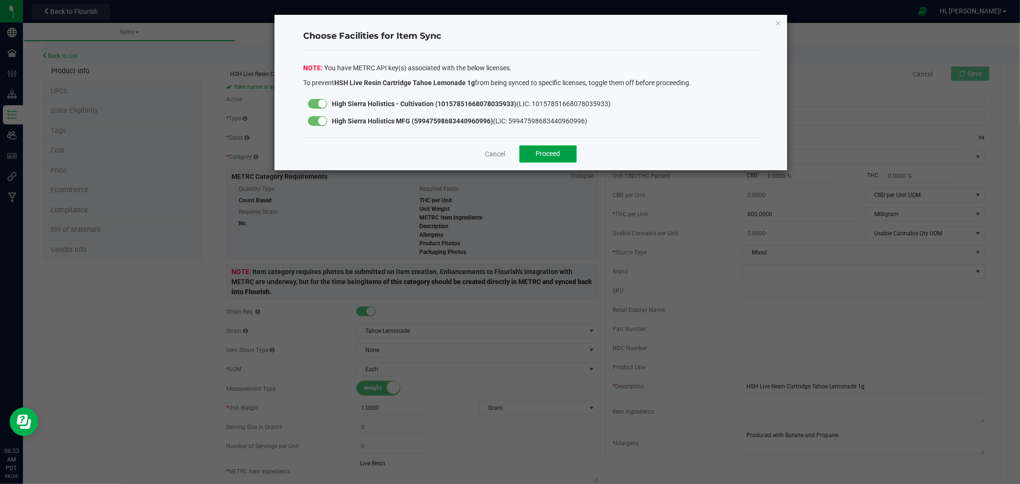 This screenshot has width=1020, height=484. What do you see at coordinates (471, 104) in the screenshot?
I see `span: (LIC: 10157851668078035933)` at bounding box center [471, 104].